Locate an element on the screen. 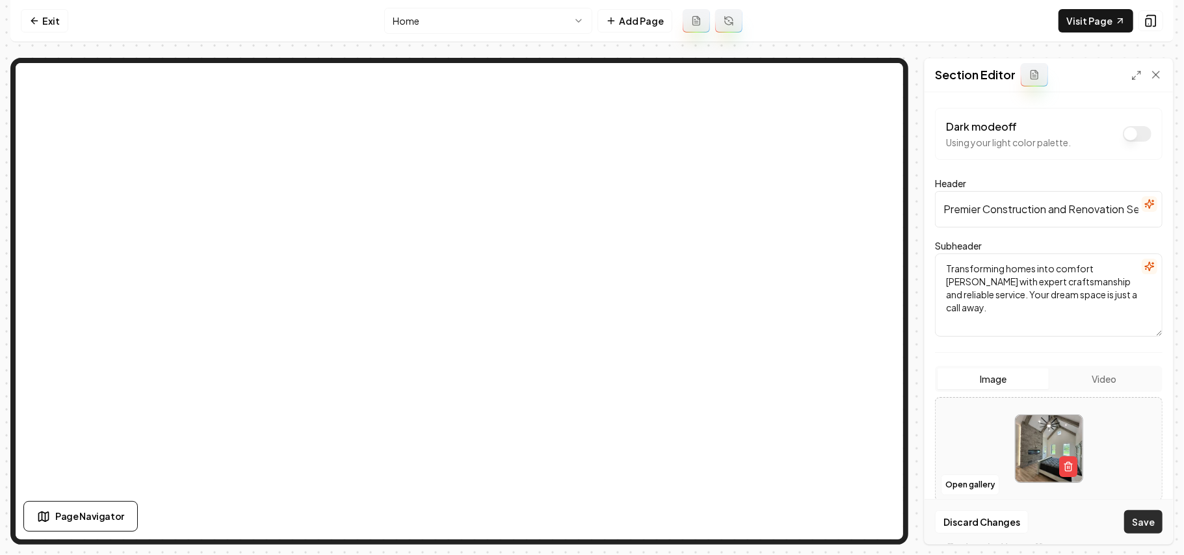  button: Open gallery is located at coordinates (970, 485).